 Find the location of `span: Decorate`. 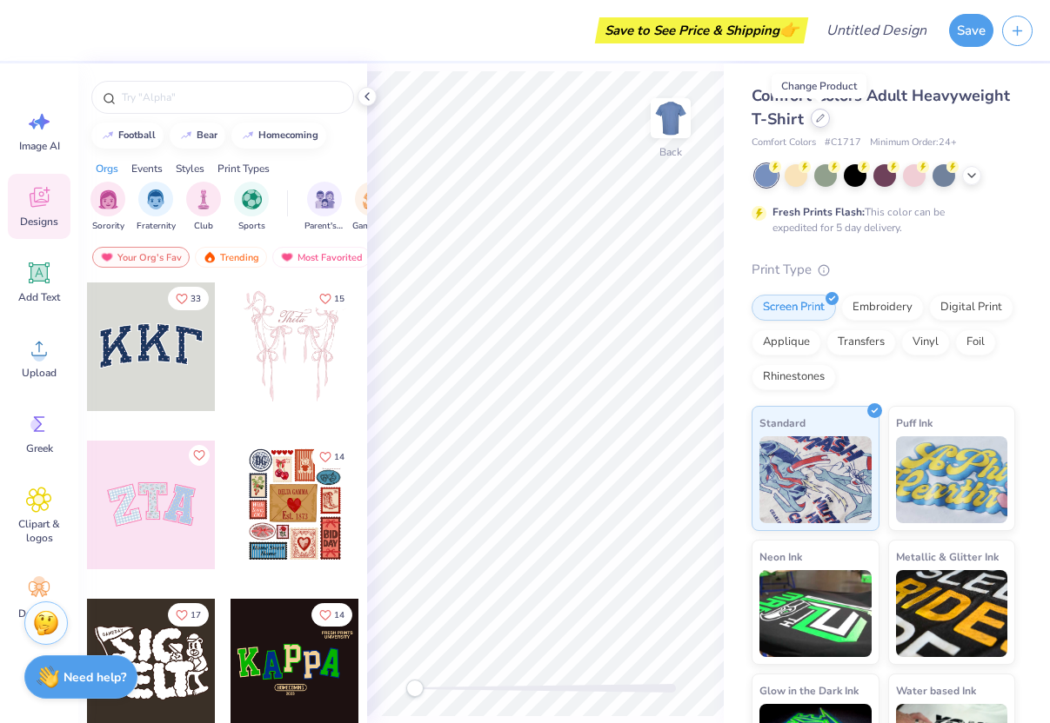

span: Decorate is located at coordinates (39, 614).